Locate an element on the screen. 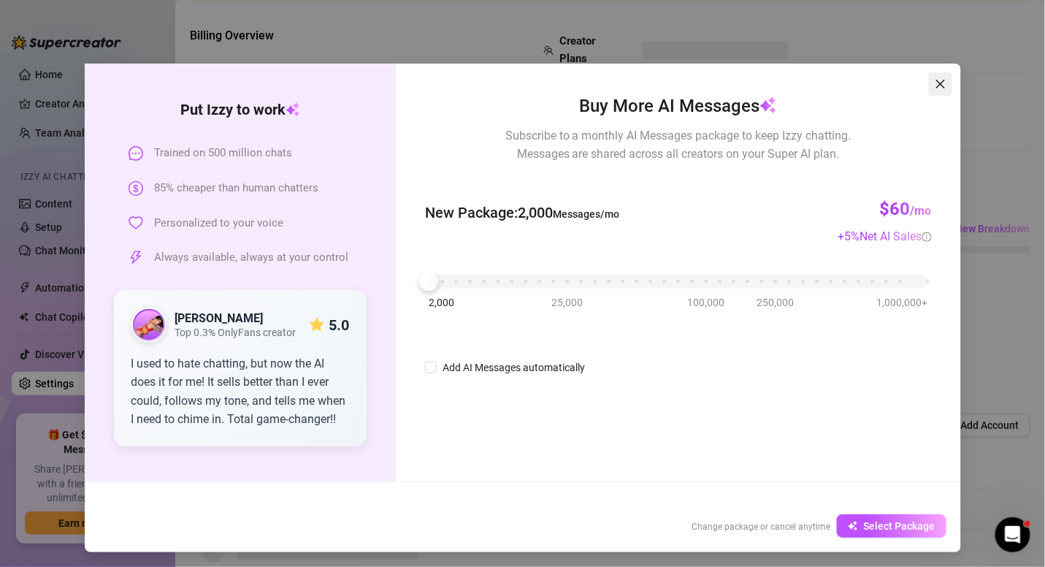 The image size is (1045, 567). span: 2,000 is located at coordinates (441, 302).